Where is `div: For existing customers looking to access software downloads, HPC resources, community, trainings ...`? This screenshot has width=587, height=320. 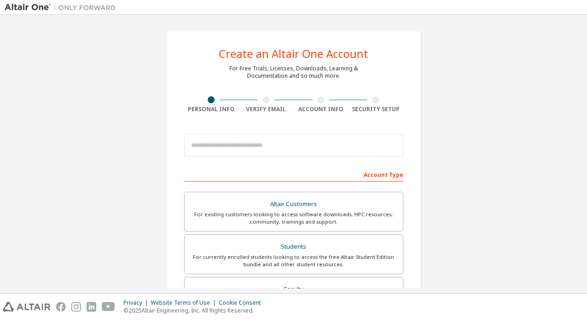 div: For existing customers looking to access software downloads, HPC resources, community, trainings ... is located at coordinates (294, 218).